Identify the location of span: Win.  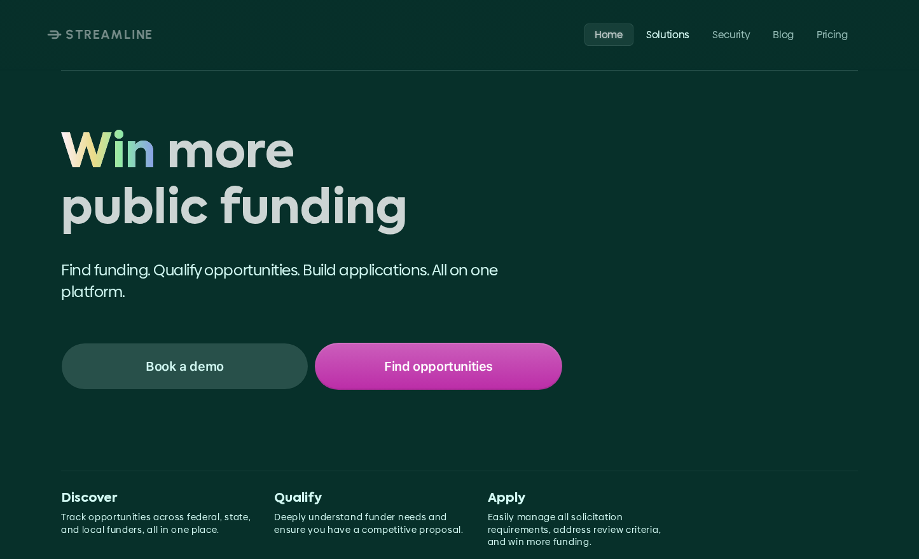
(108, 155).